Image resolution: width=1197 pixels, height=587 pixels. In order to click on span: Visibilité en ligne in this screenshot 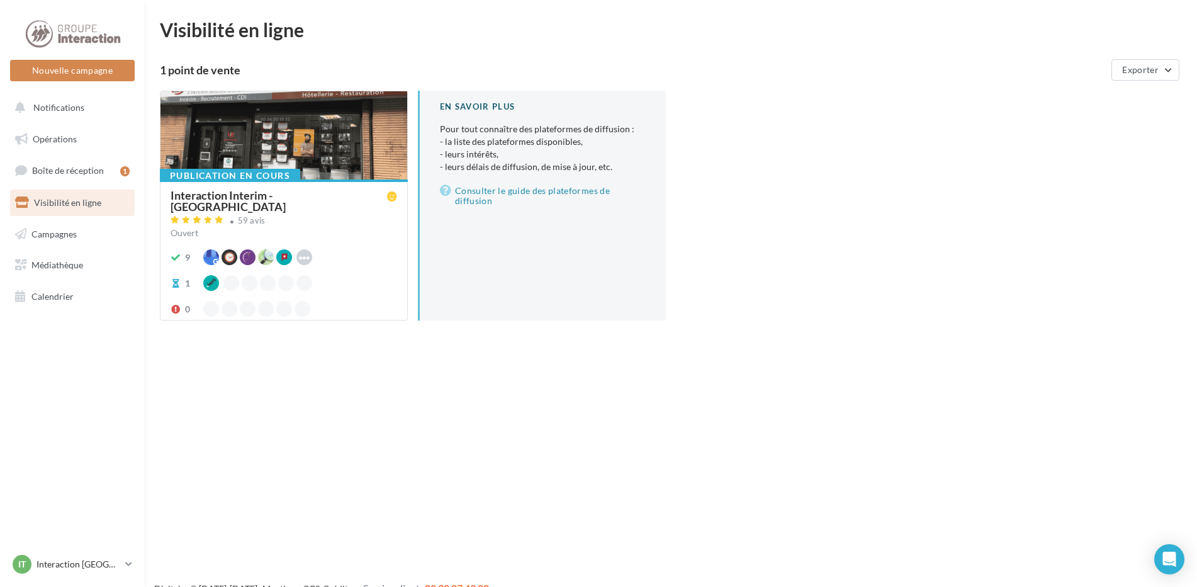, I will do `click(67, 202)`.